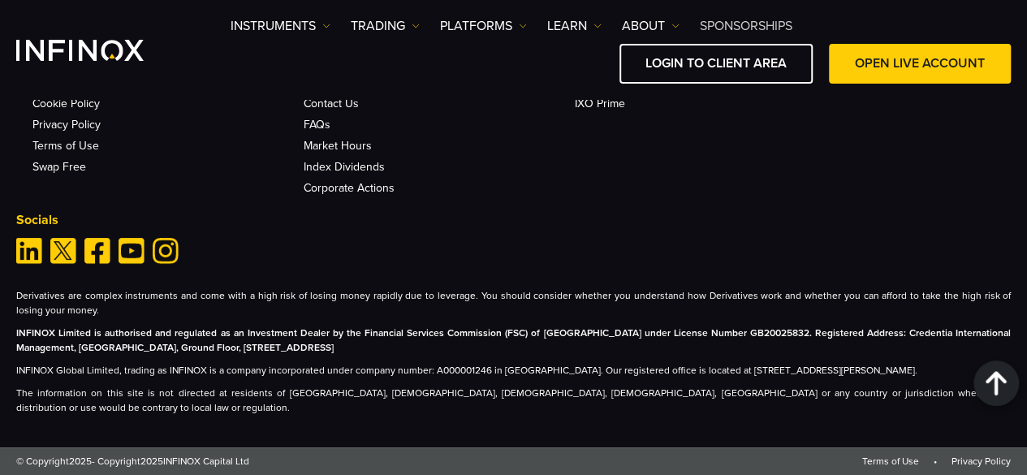  Describe the element at coordinates (67, 124) in the screenshot. I see `a: Privacy Policy` at that location.